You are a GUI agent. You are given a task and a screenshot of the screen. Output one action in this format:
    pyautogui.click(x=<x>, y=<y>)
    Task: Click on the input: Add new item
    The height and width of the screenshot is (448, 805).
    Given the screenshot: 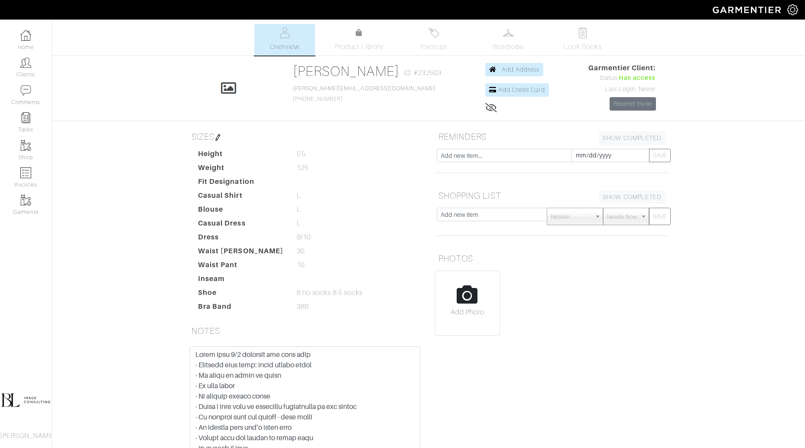 What is the action you would take?
    pyautogui.click(x=492, y=214)
    